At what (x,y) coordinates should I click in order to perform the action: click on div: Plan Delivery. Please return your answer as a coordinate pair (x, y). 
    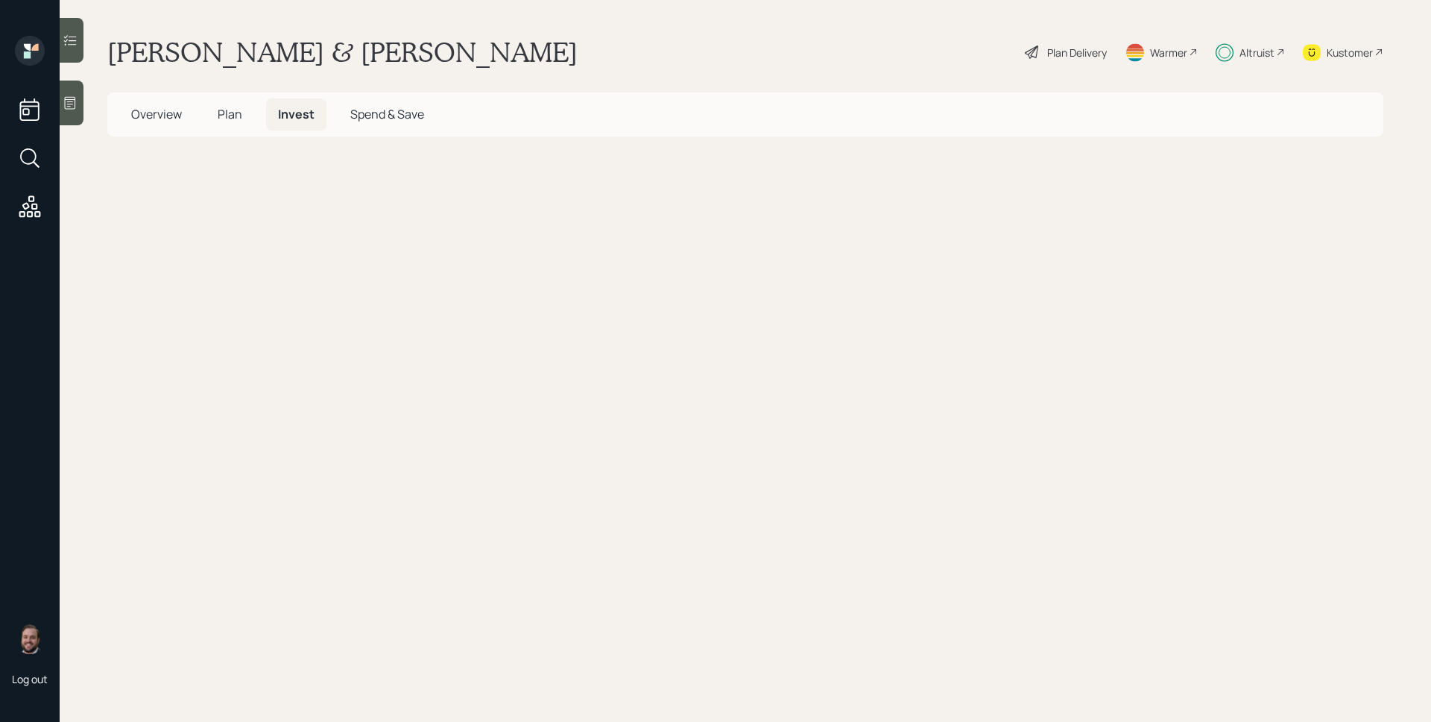
    Looking at the image, I should click on (1077, 52).